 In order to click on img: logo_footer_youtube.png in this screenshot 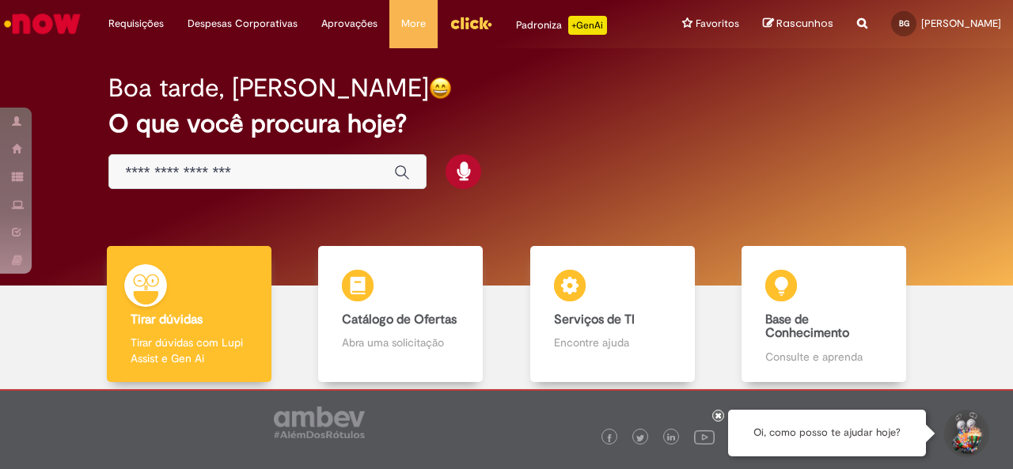, I will do `click(704, 437)`.